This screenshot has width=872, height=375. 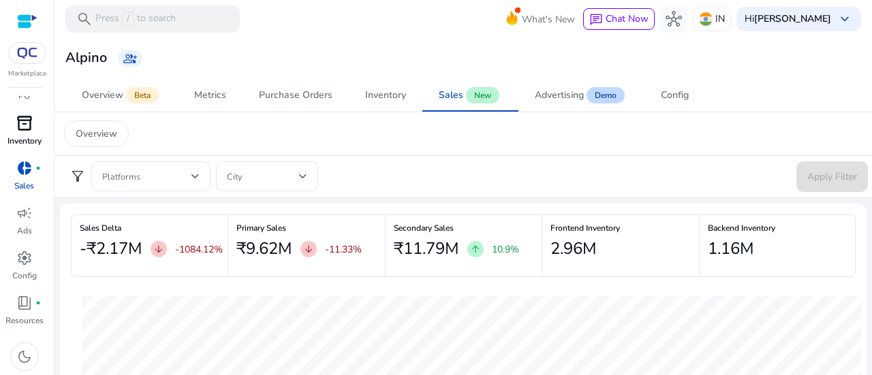 I want to click on h6: Sales Delta, so click(x=149, y=229).